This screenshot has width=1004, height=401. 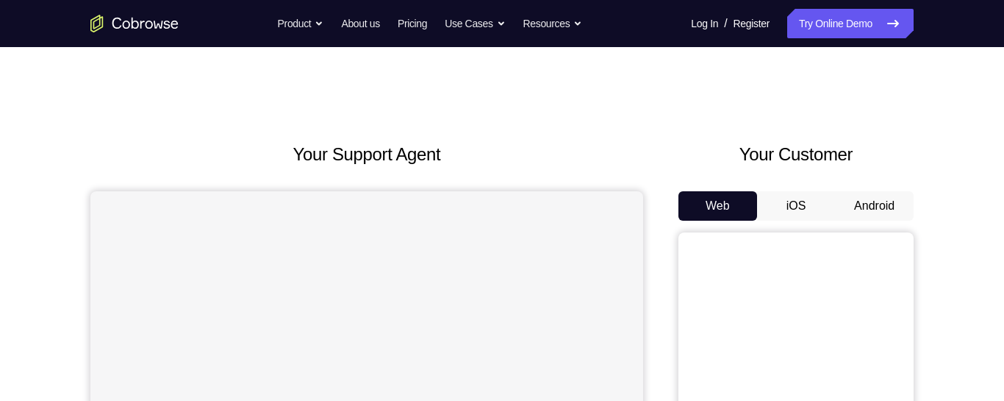 I want to click on button: Product, so click(x=301, y=24).